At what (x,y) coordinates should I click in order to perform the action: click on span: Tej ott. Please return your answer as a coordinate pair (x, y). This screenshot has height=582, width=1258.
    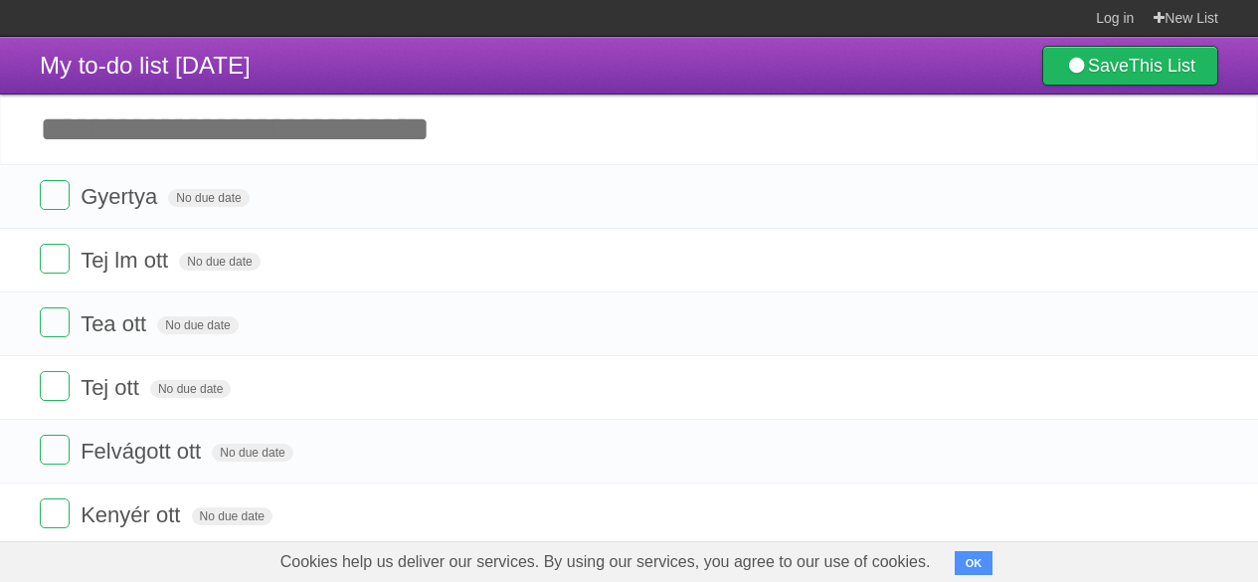
    Looking at the image, I should click on (112, 387).